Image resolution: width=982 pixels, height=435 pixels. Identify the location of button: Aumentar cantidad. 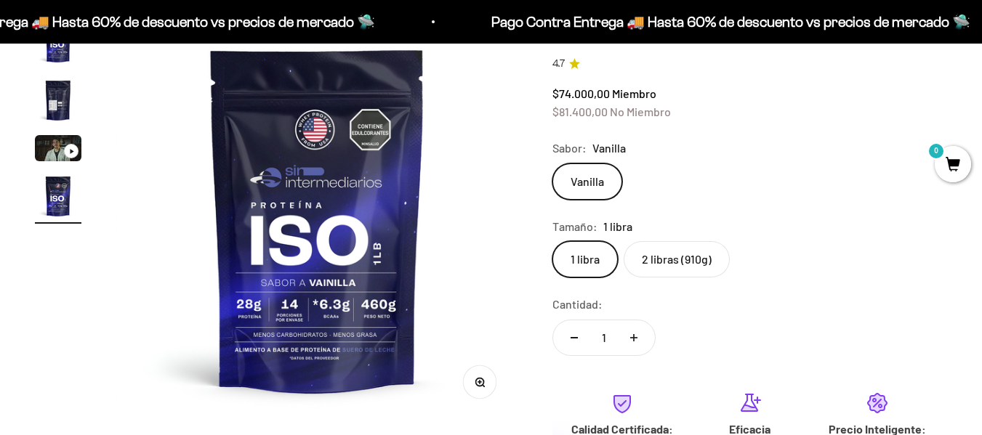
(634, 338).